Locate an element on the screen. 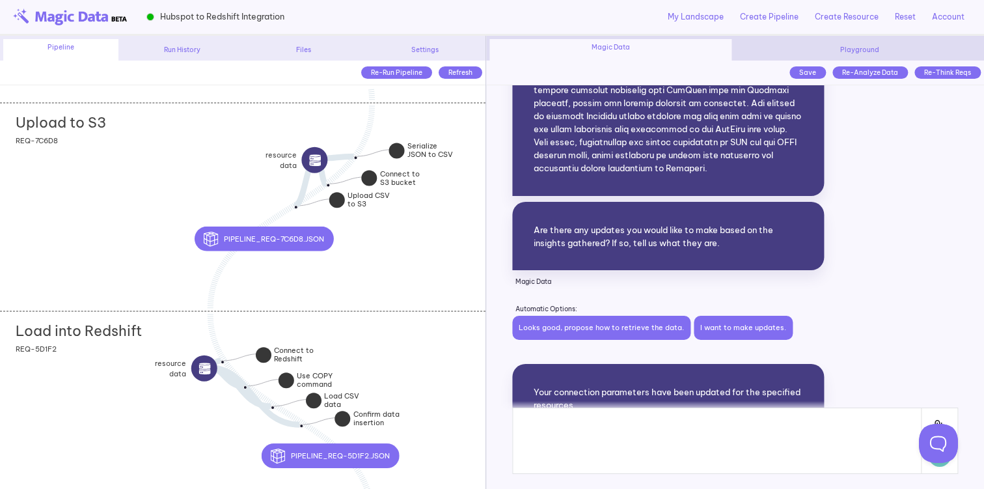  button: pipeline_REQ-7C6D8.json is located at coordinates (264, 239).